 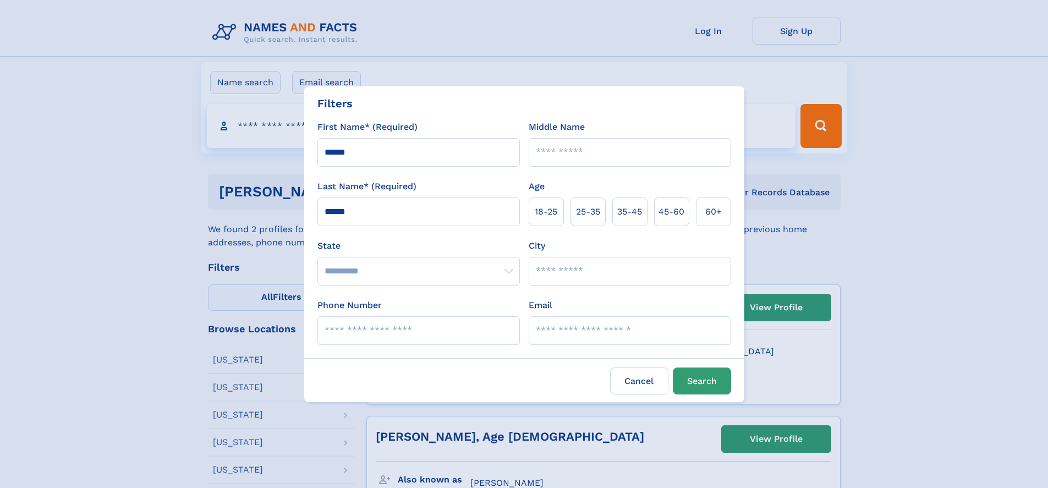 What do you see at coordinates (540, 305) in the screenshot?
I see `label: Email` at bounding box center [540, 305].